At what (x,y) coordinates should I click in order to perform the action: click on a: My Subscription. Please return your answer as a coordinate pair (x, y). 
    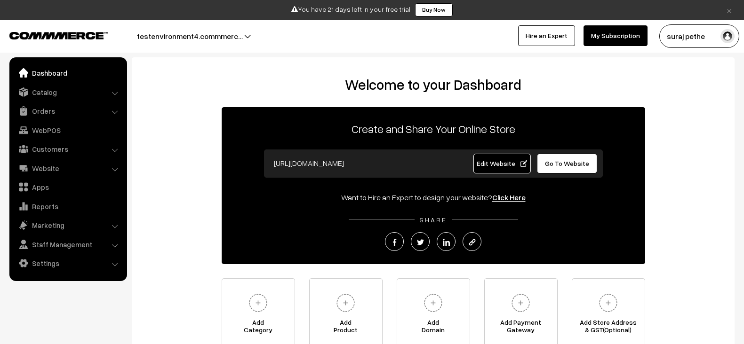
    Looking at the image, I should click on (615, 36).